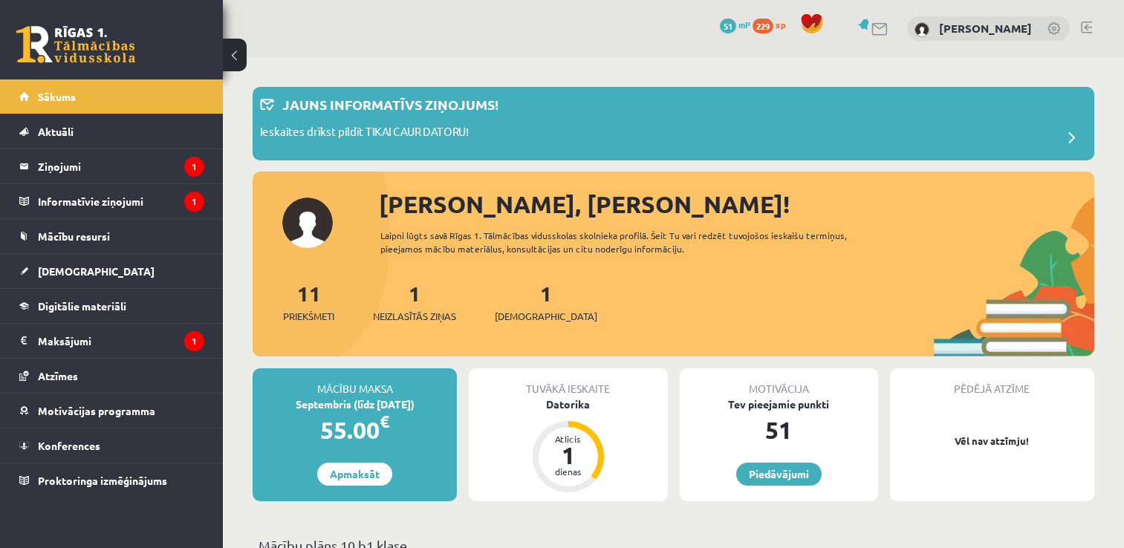 This screenshot has width=1124, height=548. What do you see at coordinates (111, 201) in the screenshot?
I see `a: Informatīvie ziņojumi1` at bounding box center [111, 201].